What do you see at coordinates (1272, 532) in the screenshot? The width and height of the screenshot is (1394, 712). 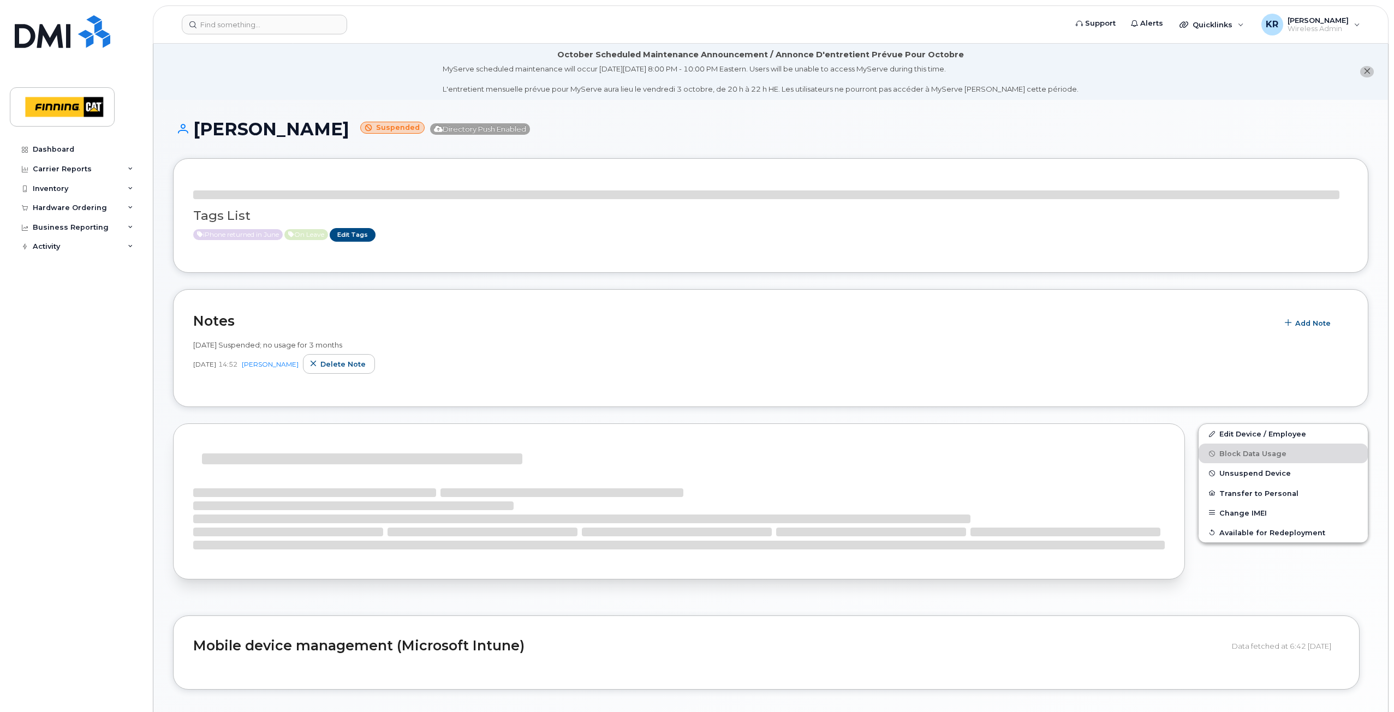 I see `span: Available for Redeployment` at bounding box center [1272, 532].